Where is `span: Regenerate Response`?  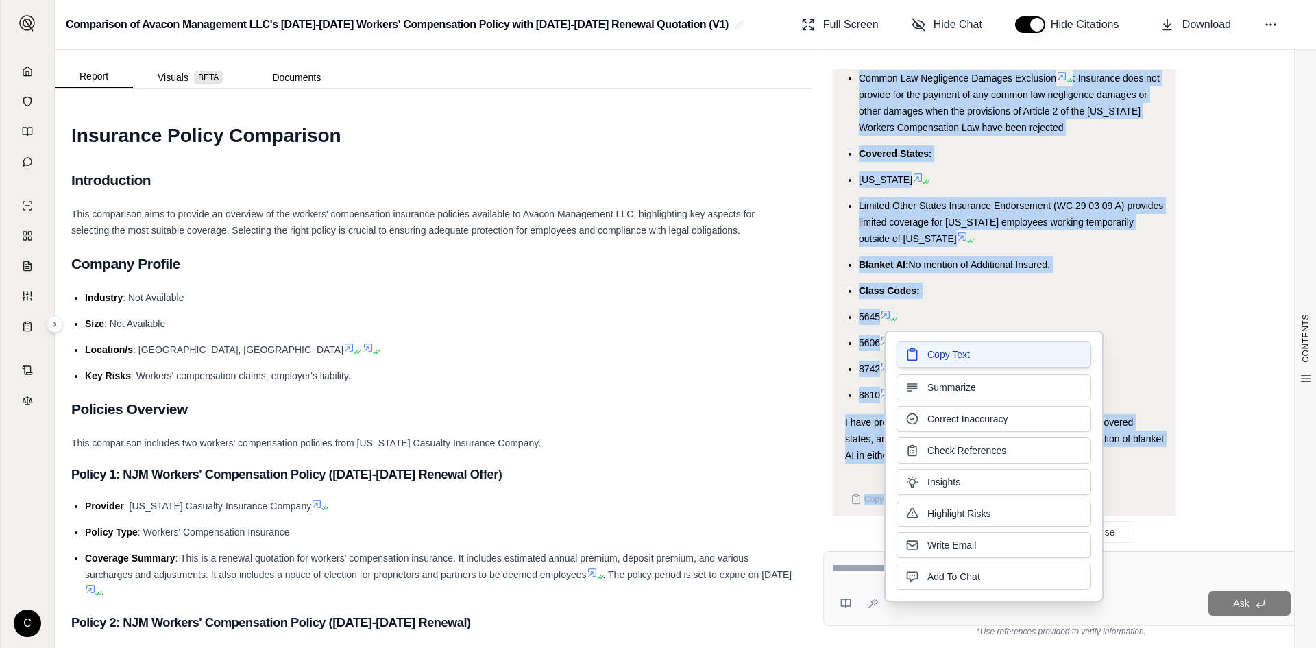 span: Regenerate Response is located at coordinates (1067, 532).